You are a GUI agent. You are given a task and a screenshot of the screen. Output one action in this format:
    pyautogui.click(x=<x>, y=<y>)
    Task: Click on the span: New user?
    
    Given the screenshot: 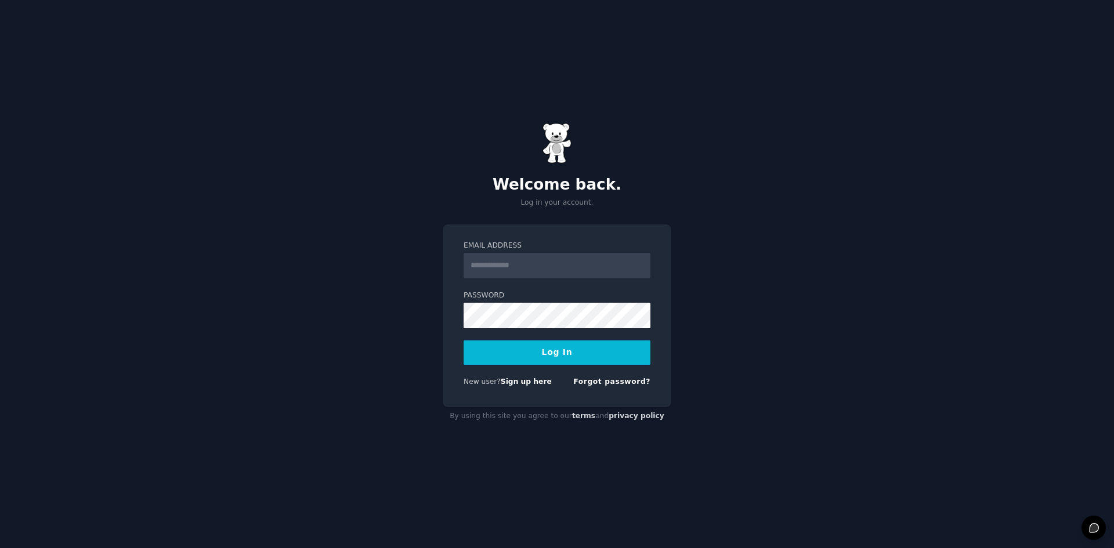 What is the action you would take?
    pyautogui.click(x=482, y=382)
    